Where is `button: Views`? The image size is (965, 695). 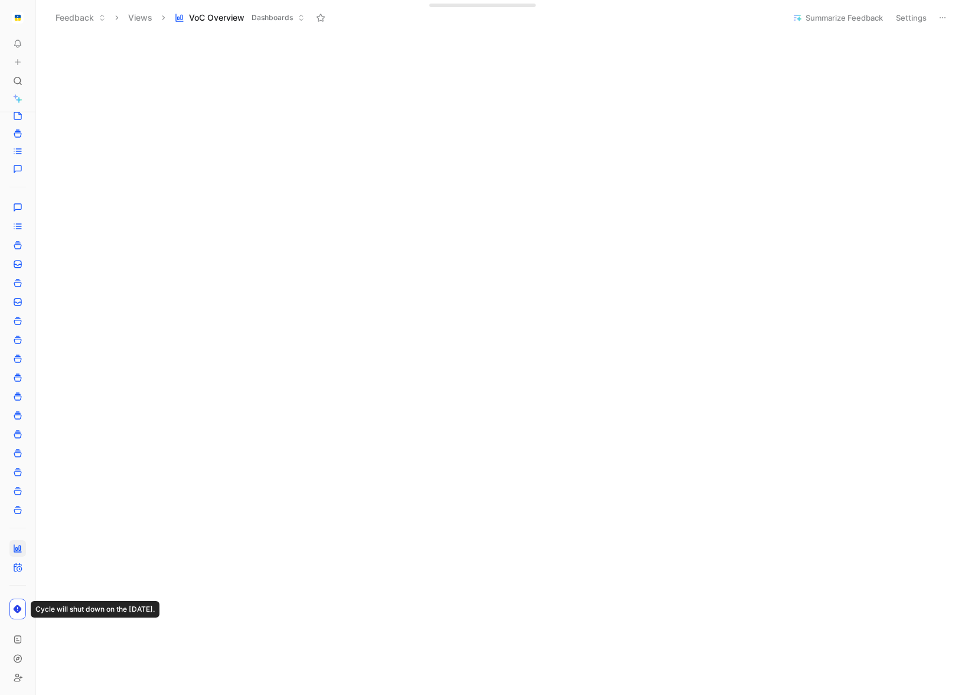 button: Views is located at coordinates (140, 18).